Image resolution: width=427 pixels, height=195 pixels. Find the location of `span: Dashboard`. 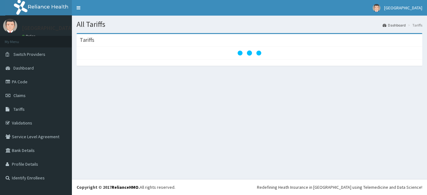

span: Dashboard is located at coordinates (23, 68).